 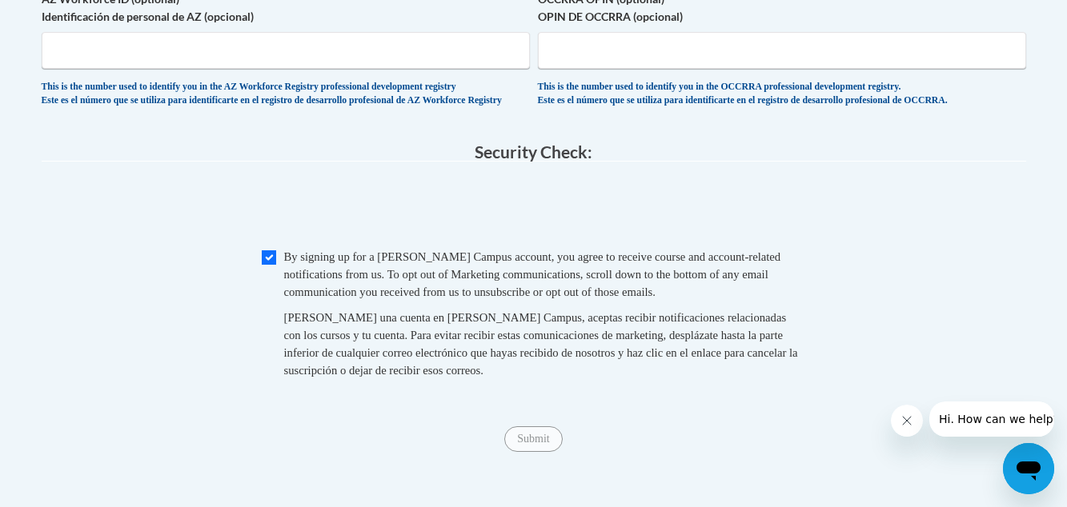 What do you see at coordinates (533, 151) in the screenshot?
I see `span: Security Check:` at bounding box center [533, 151].